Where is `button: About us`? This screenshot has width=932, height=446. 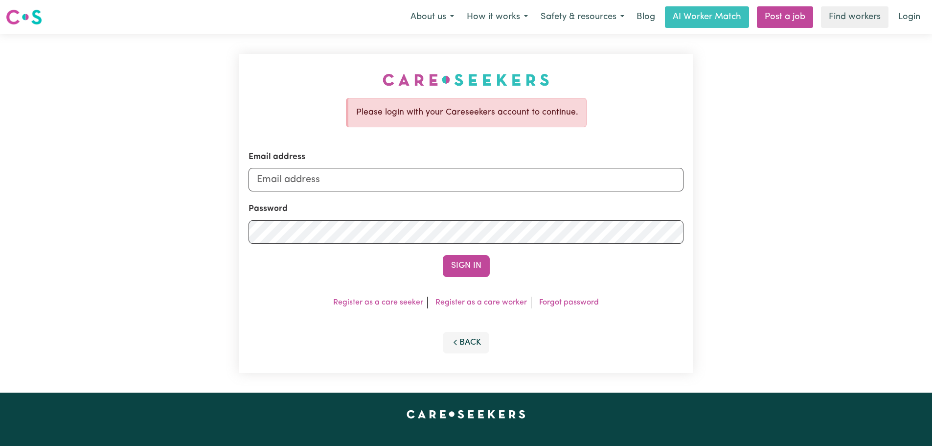 button: About us is located at coordinates (432, 17).